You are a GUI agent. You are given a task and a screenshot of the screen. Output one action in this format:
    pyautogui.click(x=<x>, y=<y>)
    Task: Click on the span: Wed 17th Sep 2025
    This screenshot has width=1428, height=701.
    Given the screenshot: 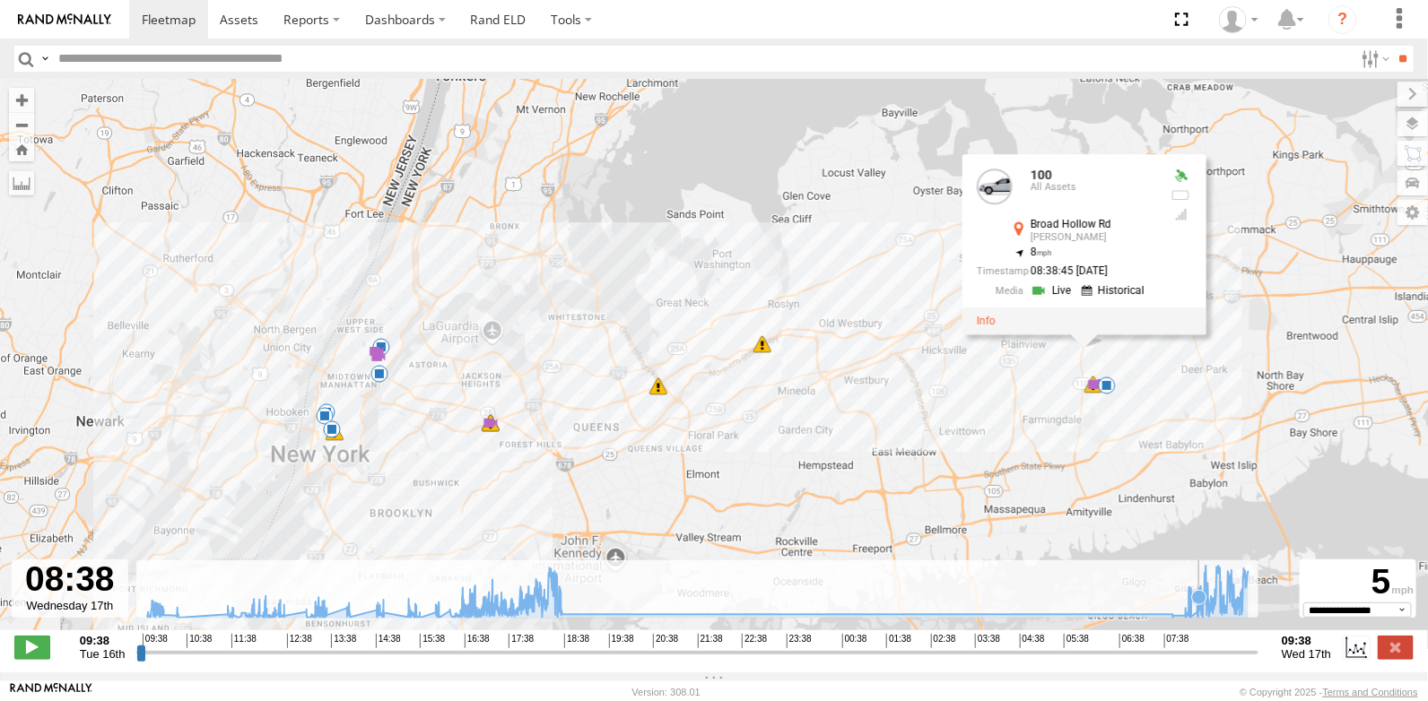 What is the action you would take?
    pyautogui.click(x=1306, y=654)
    